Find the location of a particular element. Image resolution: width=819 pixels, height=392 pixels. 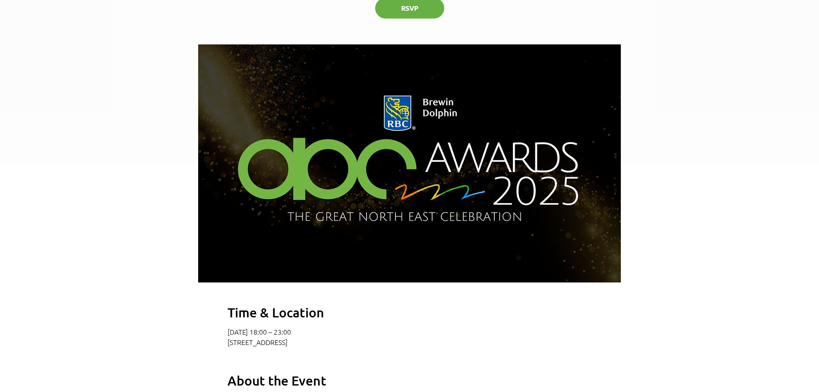

h2: About the Event is located at coordinates (409, 381).